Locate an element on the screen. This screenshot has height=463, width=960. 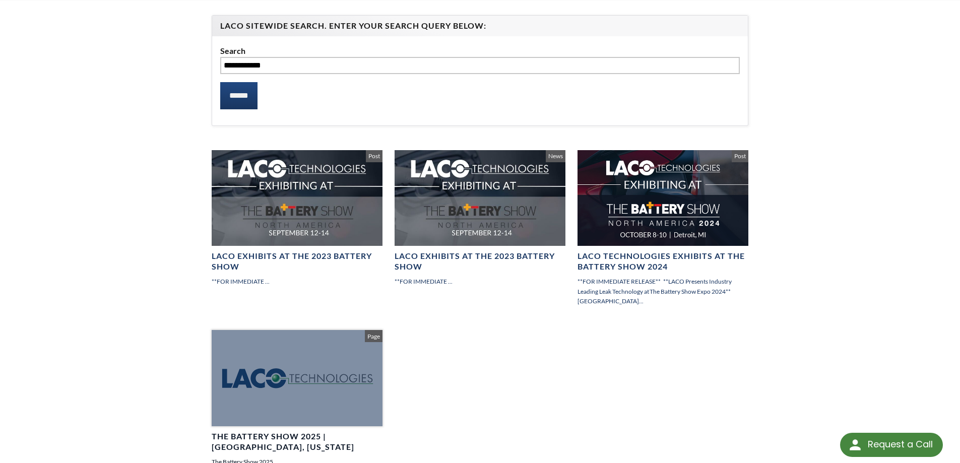
img: round button is located at coordinates (855, 445).